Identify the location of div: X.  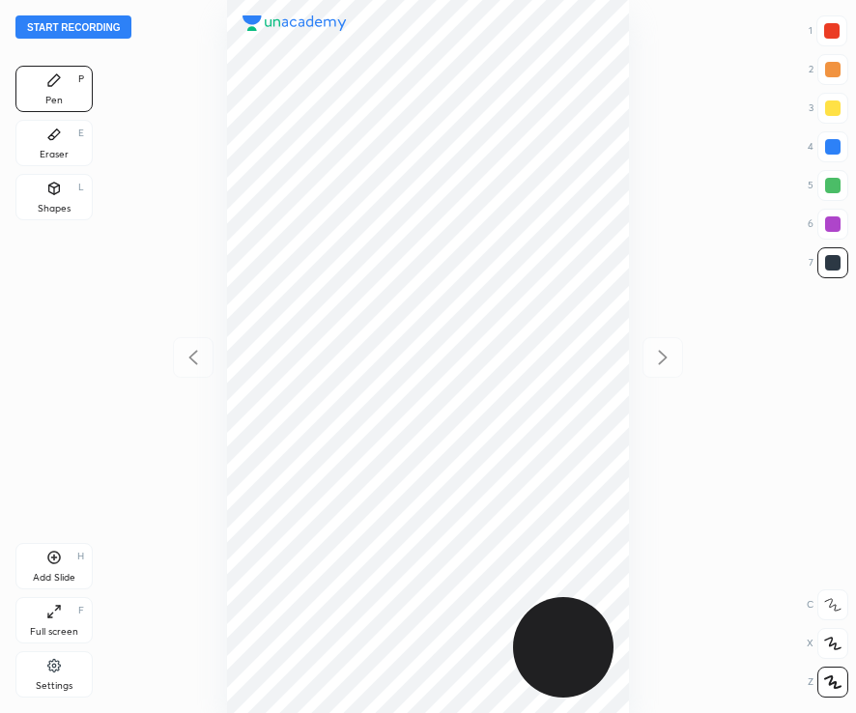
(827, 643).